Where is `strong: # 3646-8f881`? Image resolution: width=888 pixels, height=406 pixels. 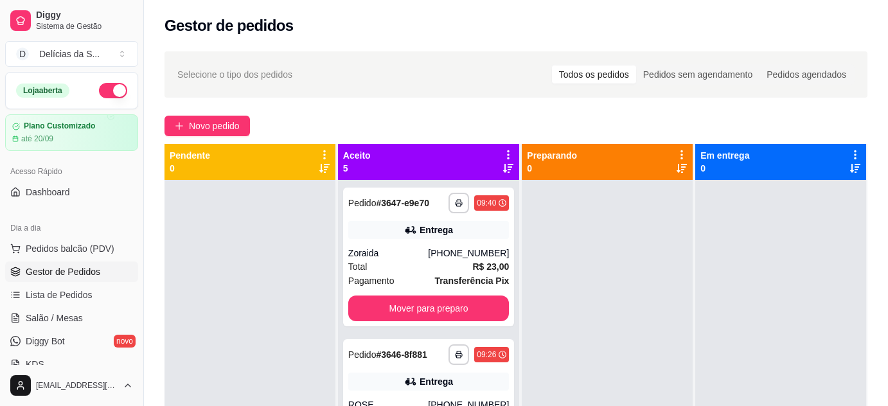 strong: # 3646-8f881 is located at coordinates (401, 355).